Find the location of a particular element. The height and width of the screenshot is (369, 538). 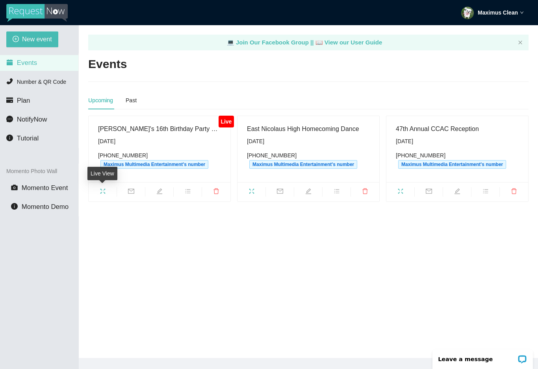

span: NotifyNow is located at coordinates (32, 119).